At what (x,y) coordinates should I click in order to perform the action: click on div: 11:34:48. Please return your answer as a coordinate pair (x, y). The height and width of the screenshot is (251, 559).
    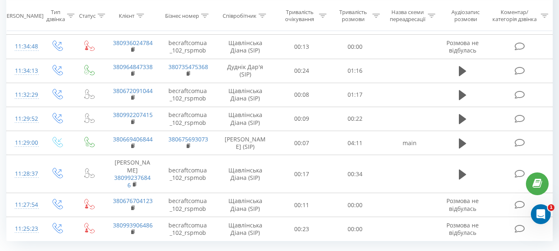
    Looking at the image, I should click on (24, 46).